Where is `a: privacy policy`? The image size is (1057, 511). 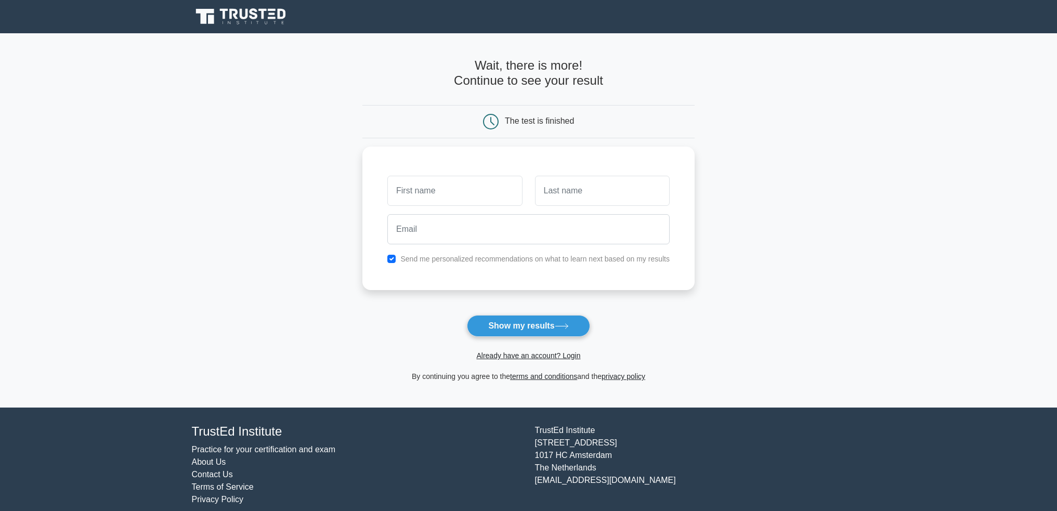 a: privacy policy is located at coordinates (624, 377).